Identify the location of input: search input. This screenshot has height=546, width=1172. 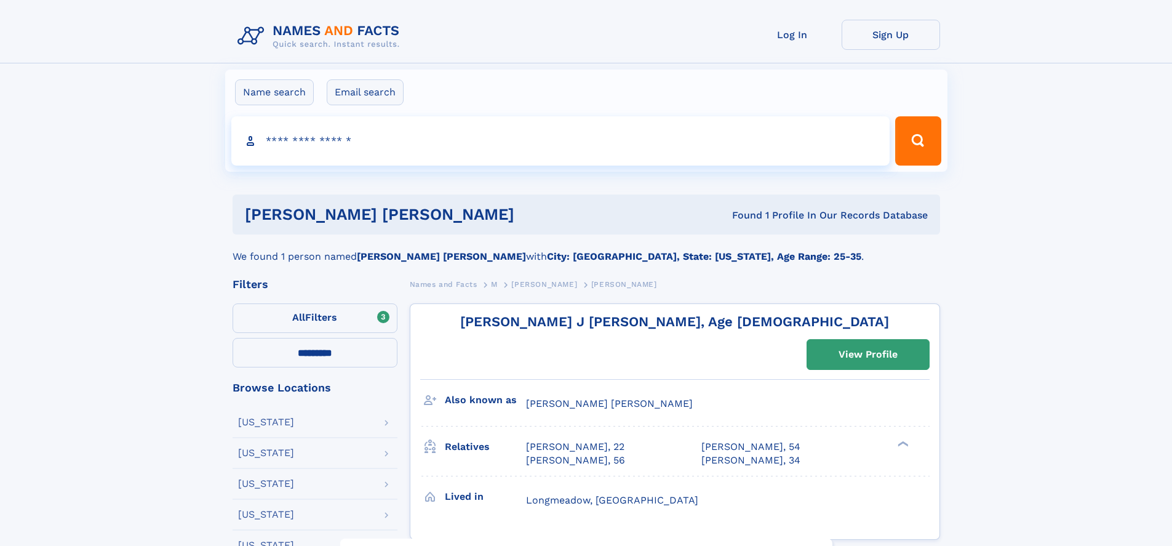
(560, 141).